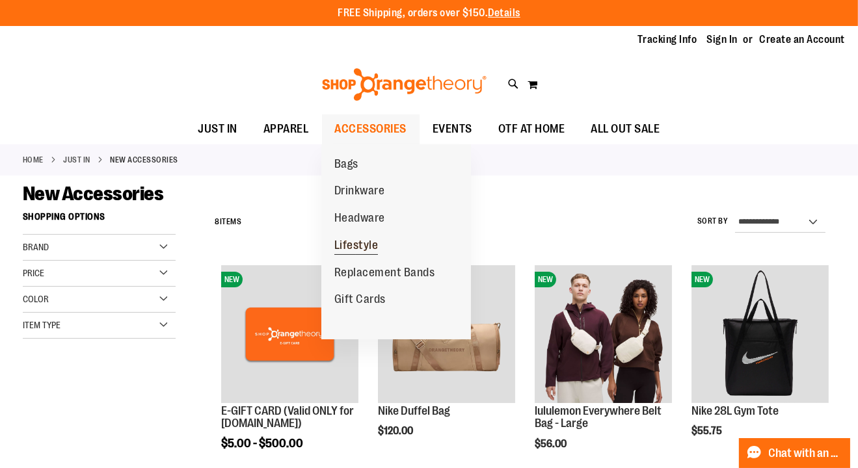 The width and height of the screenshot is (858, 468). Describe the element at coordinates (384, 274) in the screenshot. I see `span: Replacement Bands` at that location.